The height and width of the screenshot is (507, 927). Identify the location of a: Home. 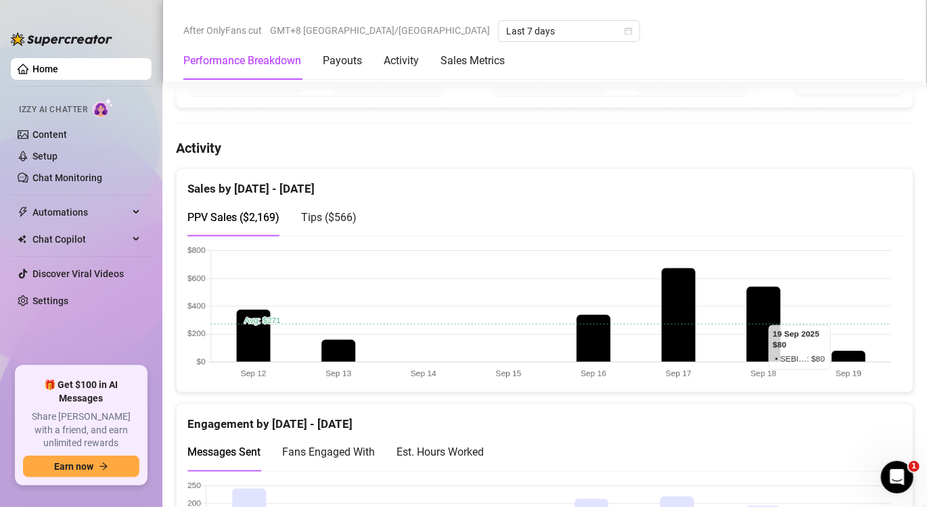
(45, 69).